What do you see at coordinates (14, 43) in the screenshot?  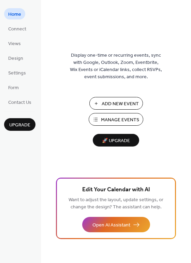 I see `a: Views` at bounding box center [14, 43].